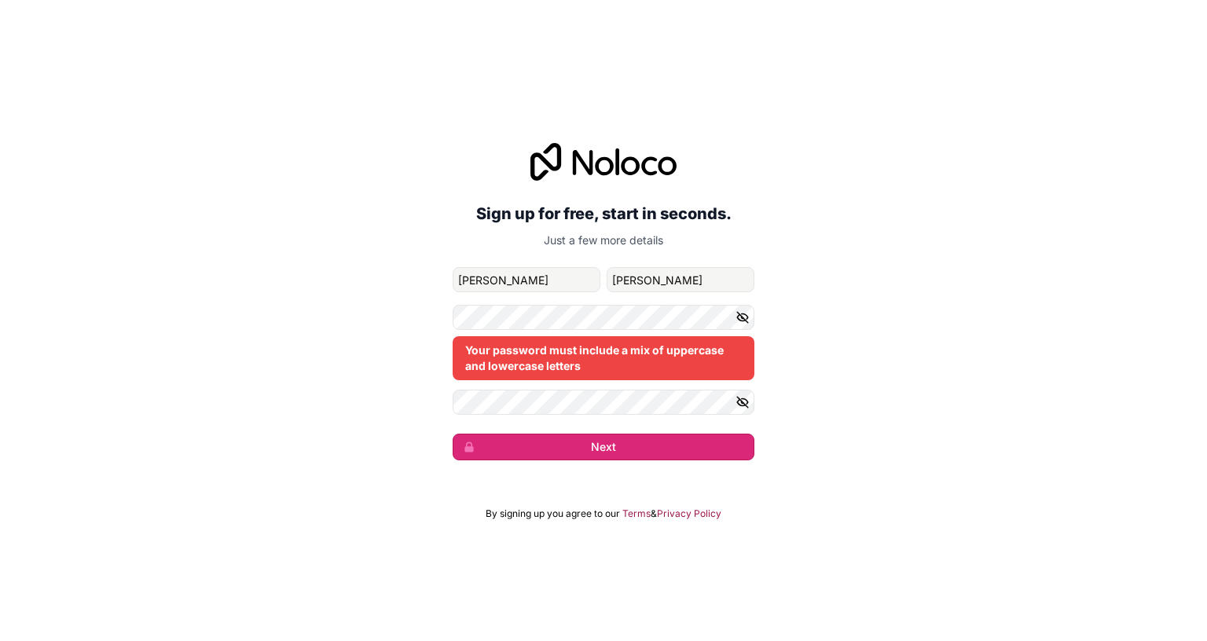 This screenshot has height=641, width=1207. What do you see at coordinates (637, 514) in the screenshot?
I see `a: Terms` at bounding box center [637, 514].